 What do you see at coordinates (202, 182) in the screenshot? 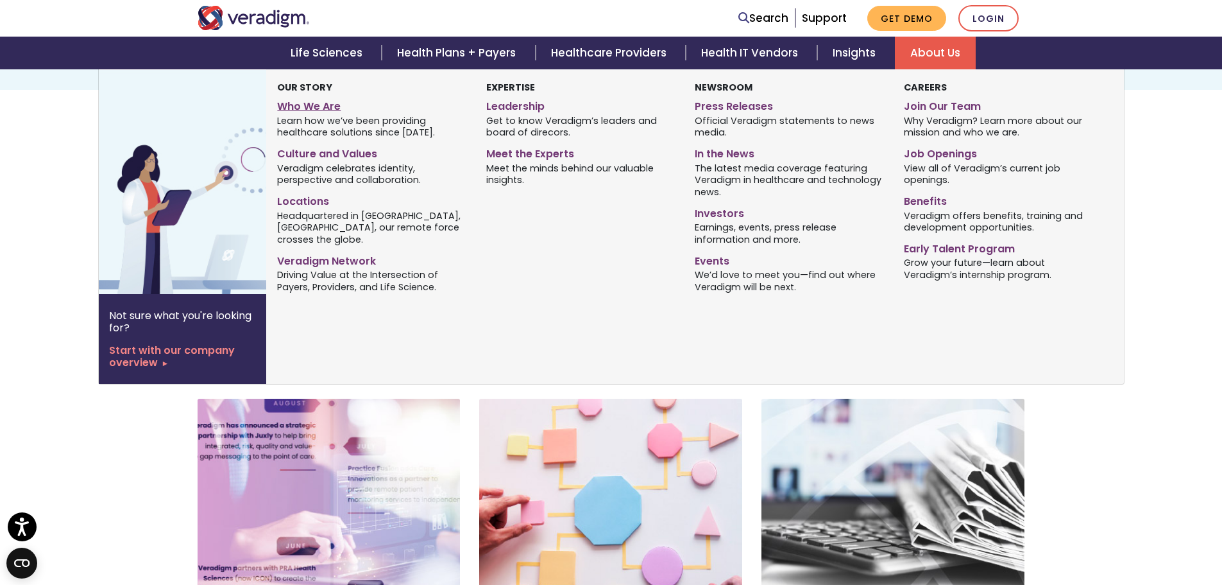
I see `img: Vector image of Veradigm’s Story` at bounding box center [202, 182].